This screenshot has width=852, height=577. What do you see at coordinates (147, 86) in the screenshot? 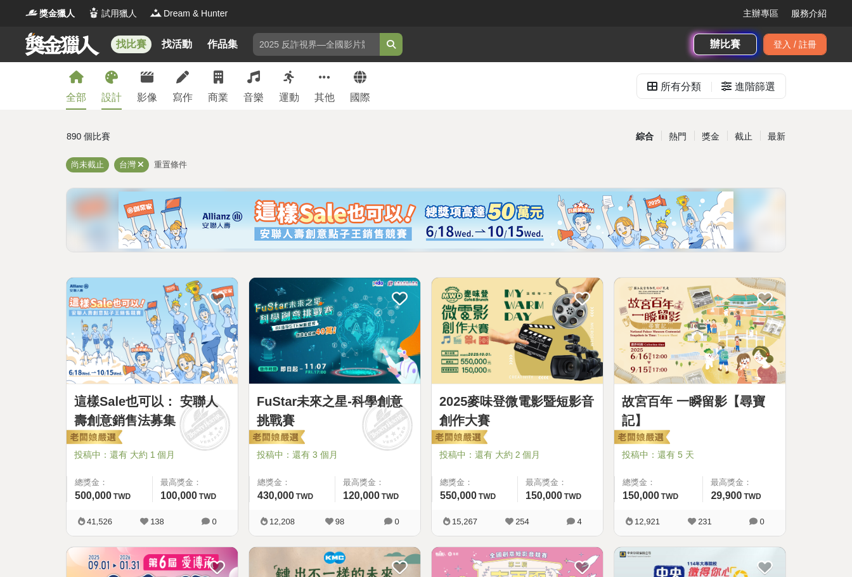
I see `a: 影像` at bounding box center [147, 86].